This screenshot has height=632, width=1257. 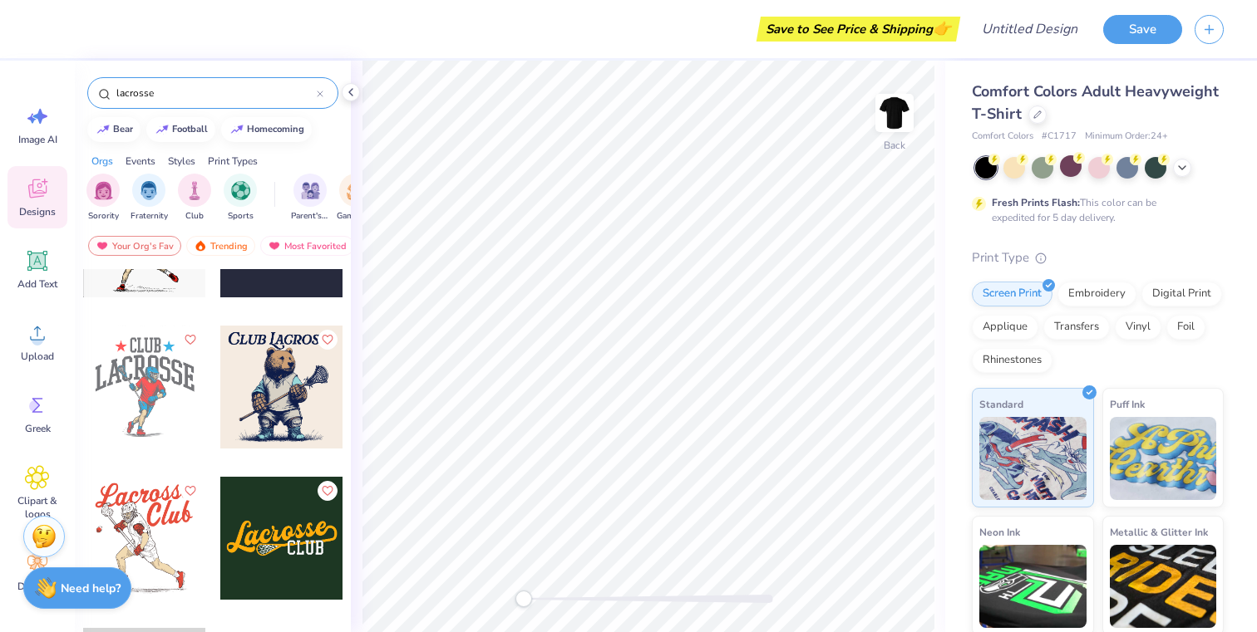 What do you see at coordinates (37, 587) in the screenshot?
I see `span: Decorate` at bounding box center [37, 587].